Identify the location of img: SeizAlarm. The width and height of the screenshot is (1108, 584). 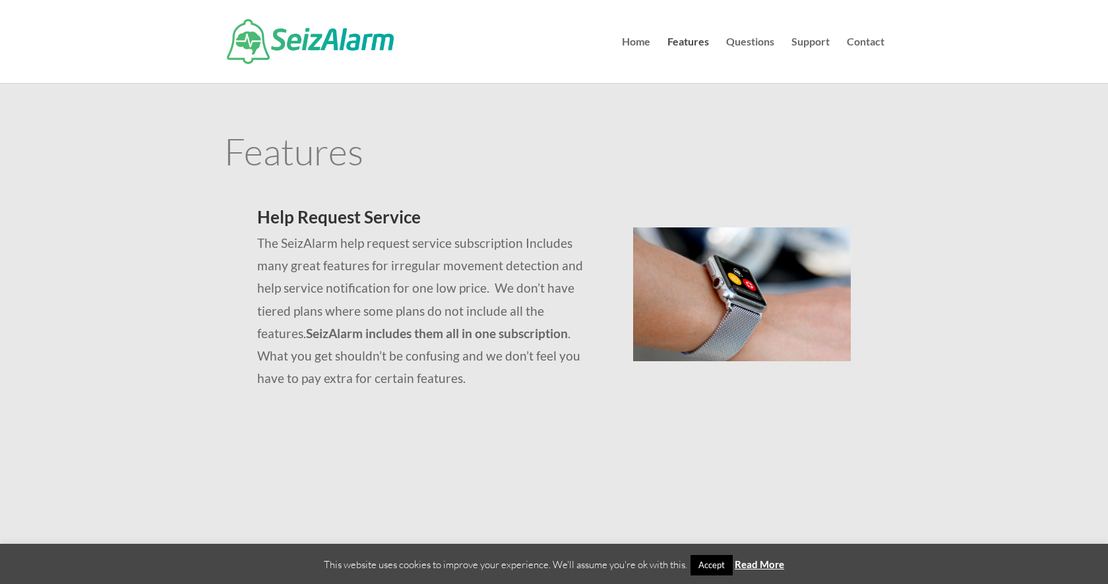
(310, 42).